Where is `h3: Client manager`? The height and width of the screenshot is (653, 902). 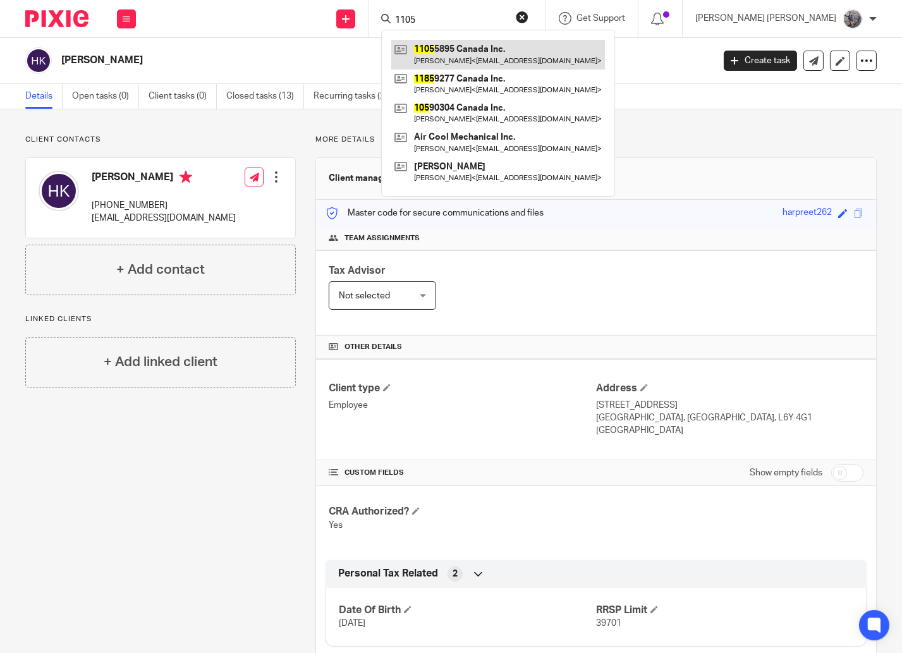
h3: Client manager is located at coordinates (360, 178).